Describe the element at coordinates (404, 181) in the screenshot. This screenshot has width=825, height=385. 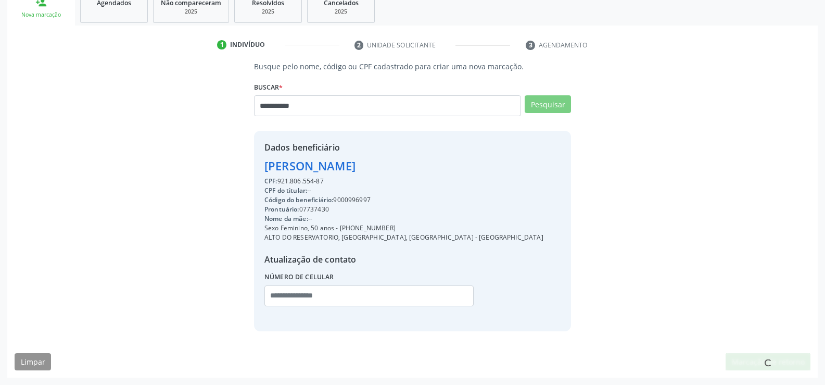
I see `div: 921.806.554-87` at that location.